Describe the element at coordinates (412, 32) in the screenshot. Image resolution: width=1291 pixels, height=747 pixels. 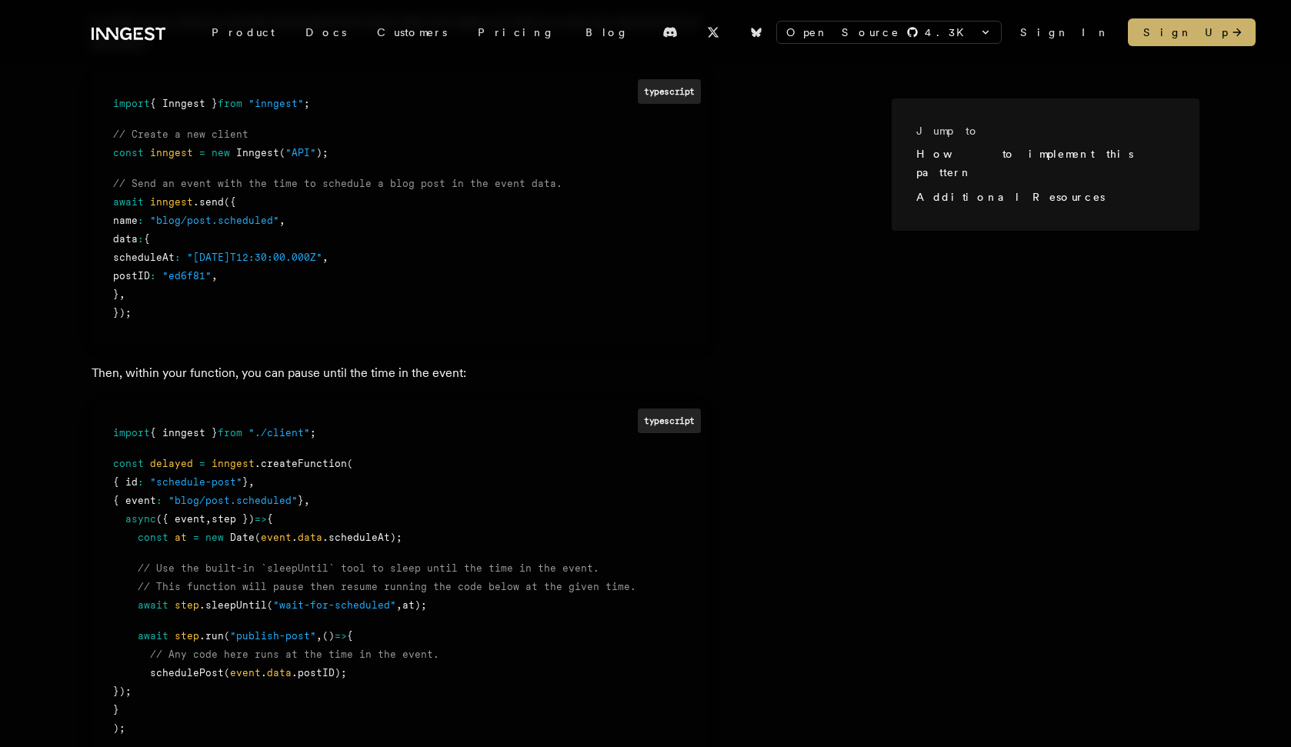
I see `a: Customers` at that location.